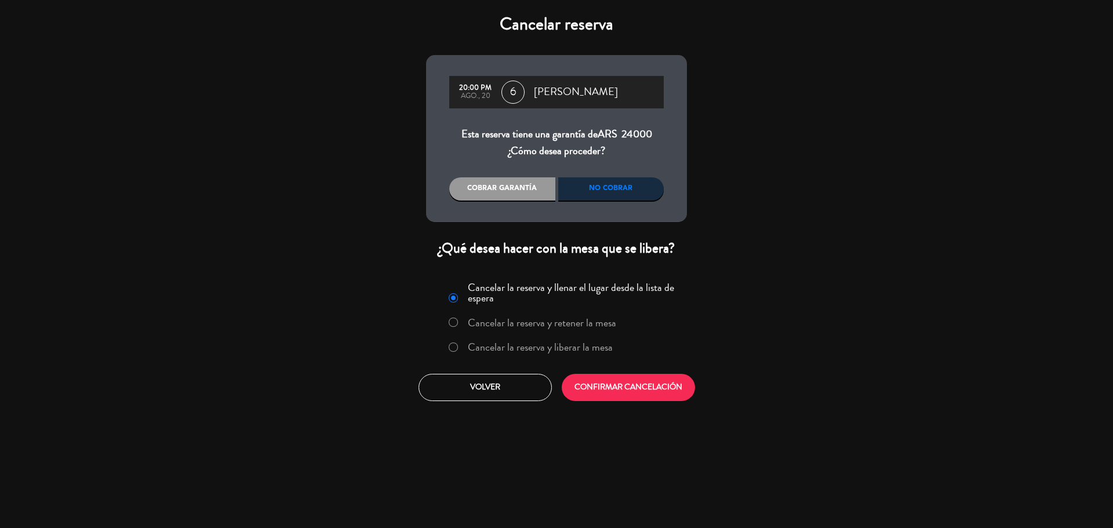  Describe the element at coordinates (485, 387) in the screenshot. I see `button: Volver` at that location.